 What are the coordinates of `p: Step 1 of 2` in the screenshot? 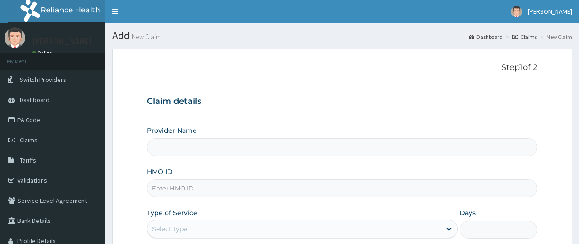 It's located at (342, 68).